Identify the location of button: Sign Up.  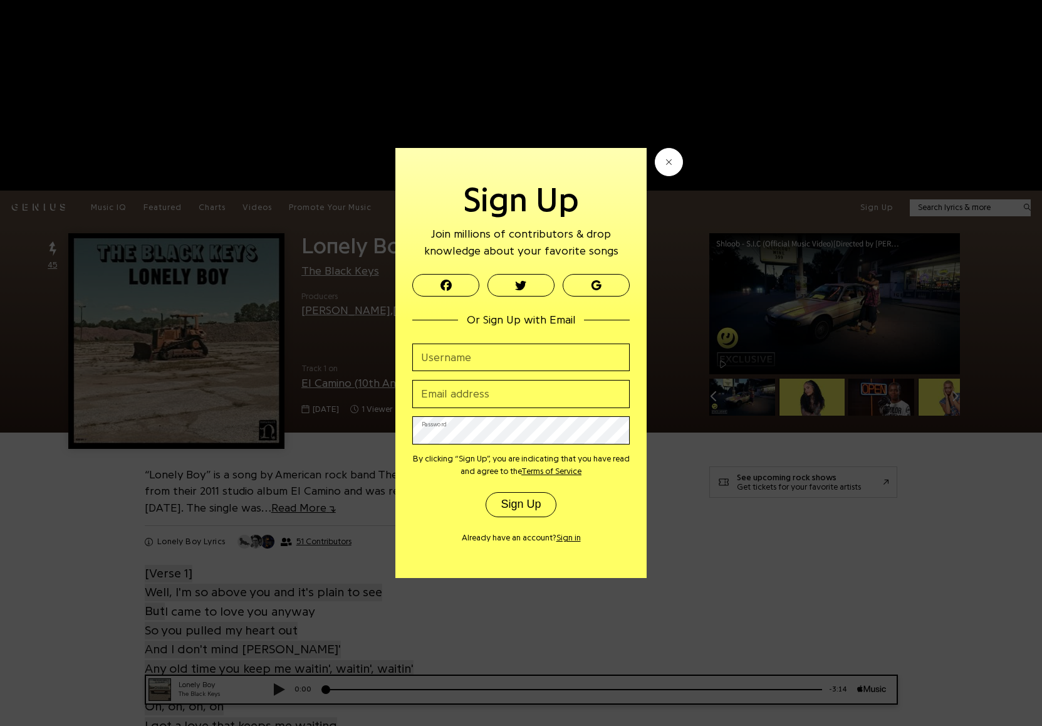
(521, 505).